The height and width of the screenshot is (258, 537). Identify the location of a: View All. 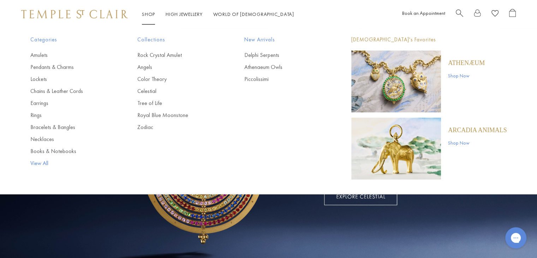
(70, 163).